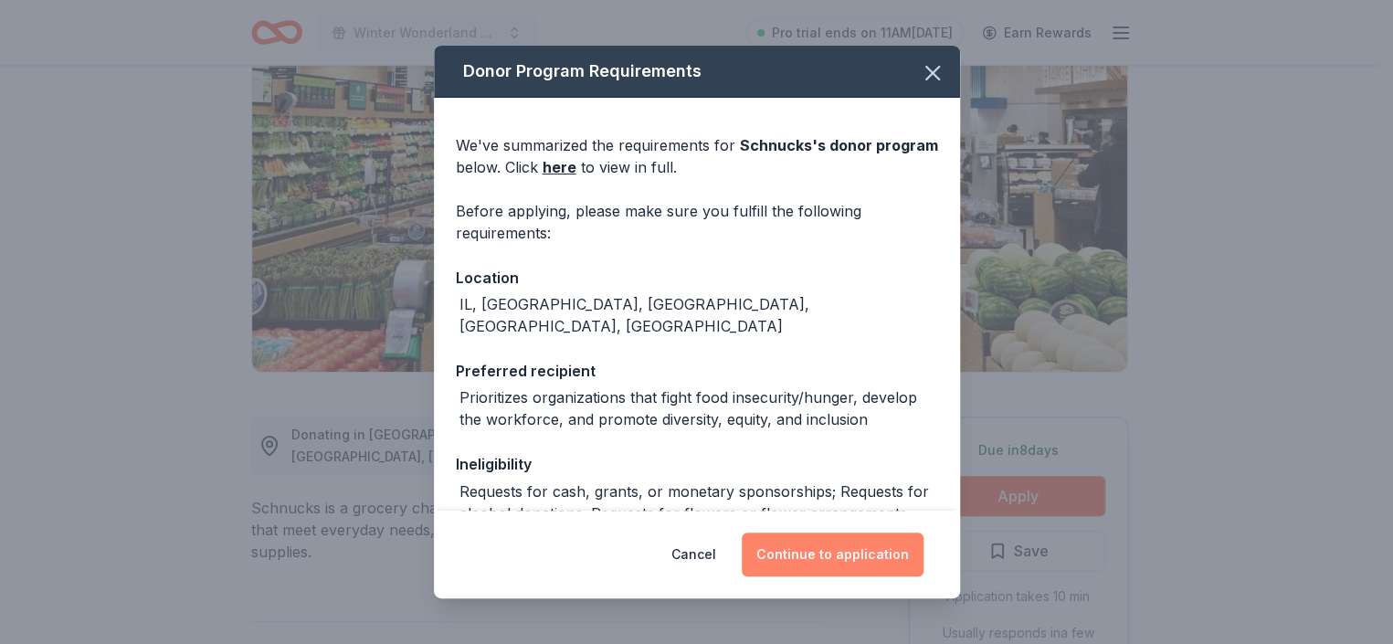 Image resolution: width=1393 pixels, height=644 pixels. Describe the element at coordinates (697, 371) in the screenshot. I see `div: Preferred recipient` at that location.